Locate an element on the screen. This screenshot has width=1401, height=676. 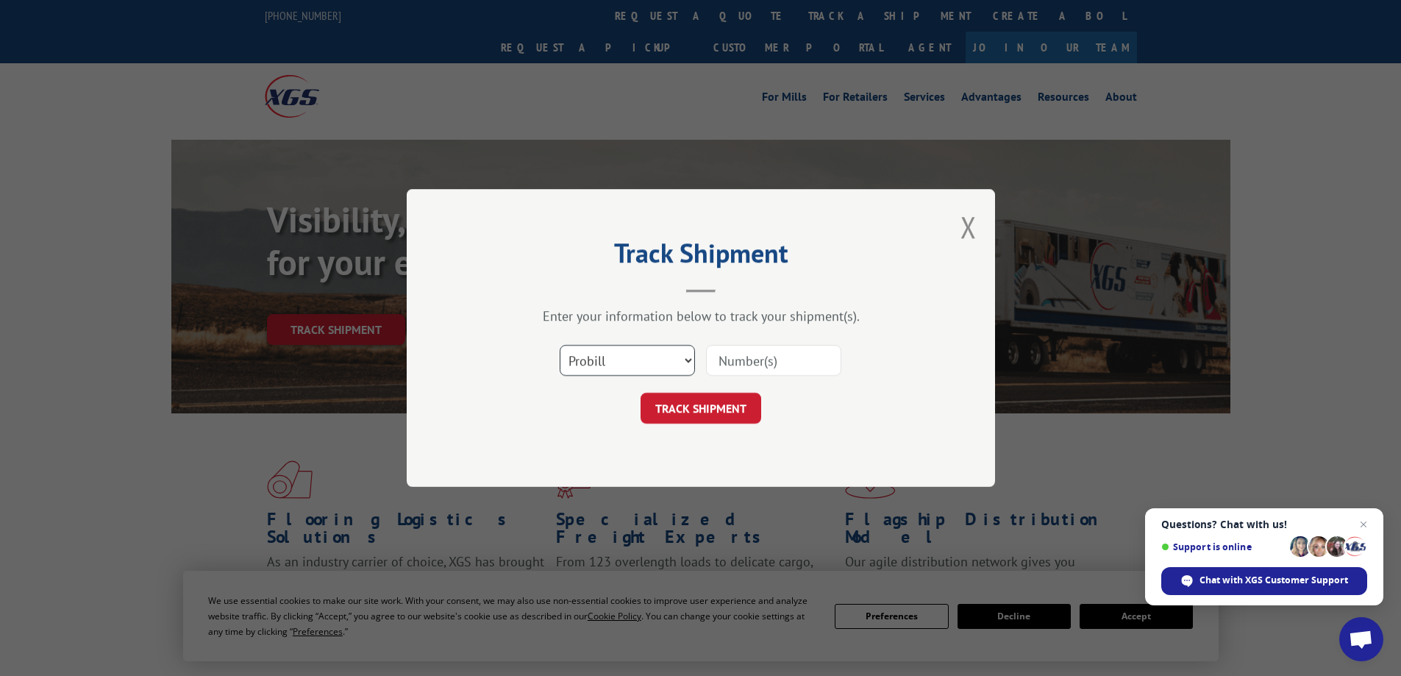
span: Support is online is located at coordinates (1223, 547).